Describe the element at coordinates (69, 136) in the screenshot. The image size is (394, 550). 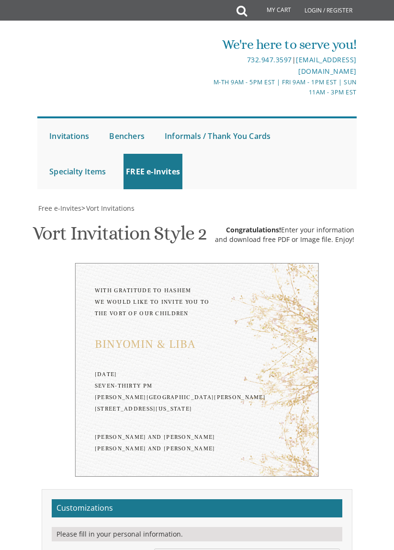
I see `a: Invitations` at that location.